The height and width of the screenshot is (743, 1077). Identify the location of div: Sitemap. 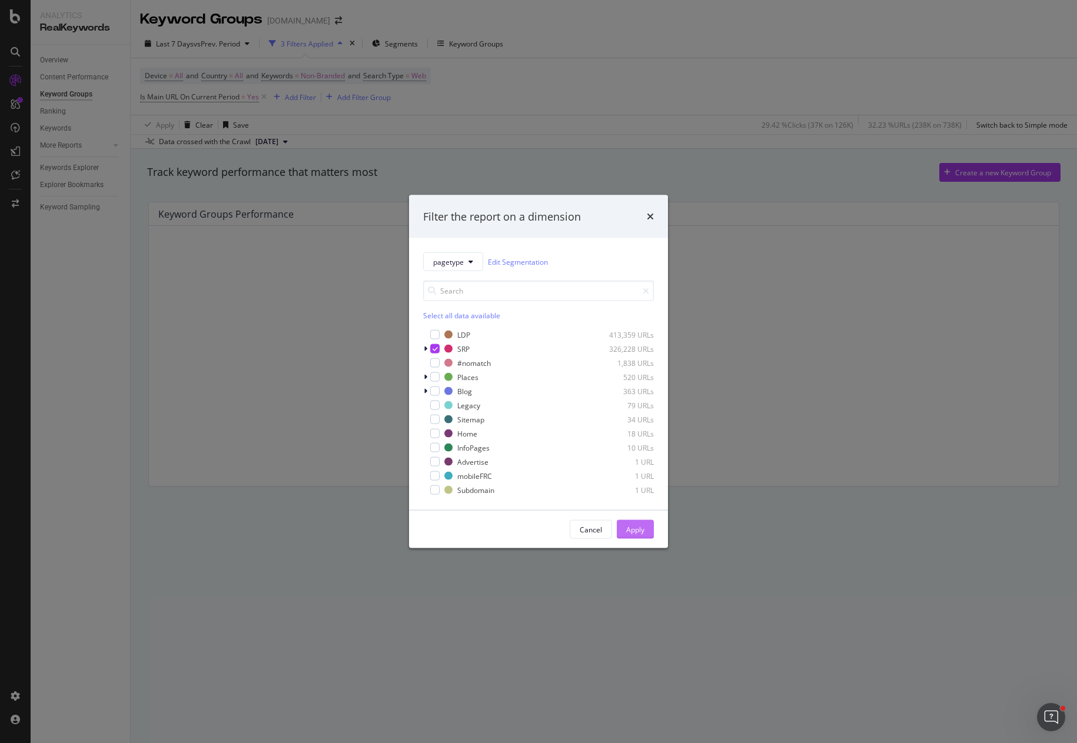
(471, 419).